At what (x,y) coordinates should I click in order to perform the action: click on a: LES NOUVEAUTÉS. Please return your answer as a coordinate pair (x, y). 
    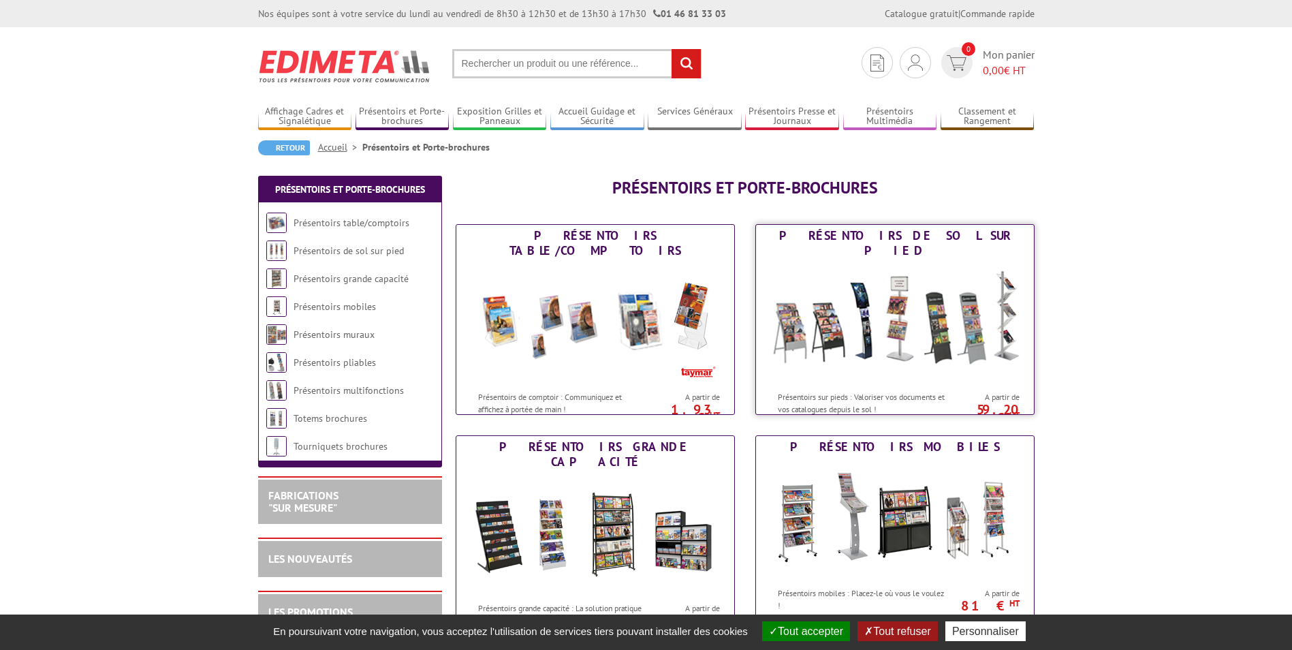
    Looking at the image, I should click on (310, 559).